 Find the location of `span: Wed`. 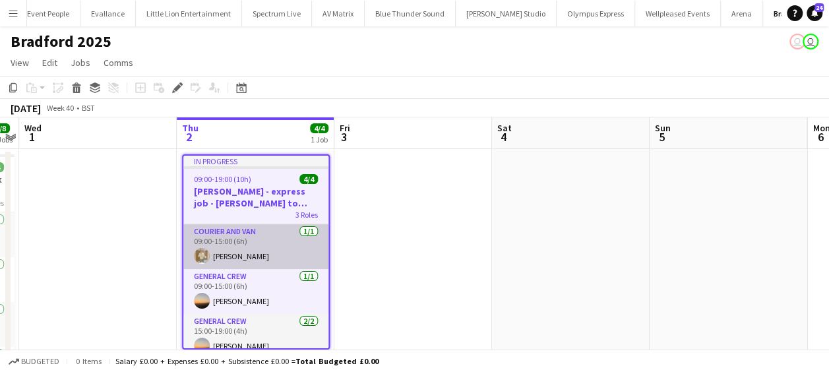

span: Wed is located at coordinates (33, 128).